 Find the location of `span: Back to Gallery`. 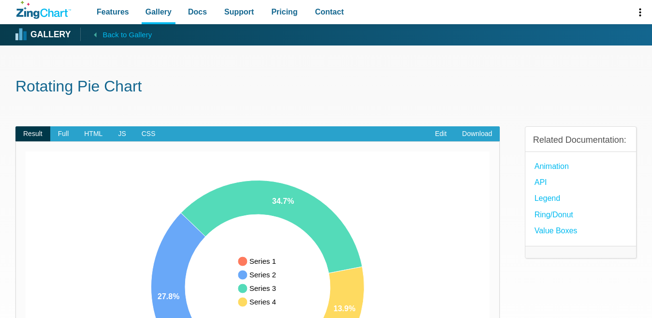

span: Back to Gallery is located at coordinates (127, 35).